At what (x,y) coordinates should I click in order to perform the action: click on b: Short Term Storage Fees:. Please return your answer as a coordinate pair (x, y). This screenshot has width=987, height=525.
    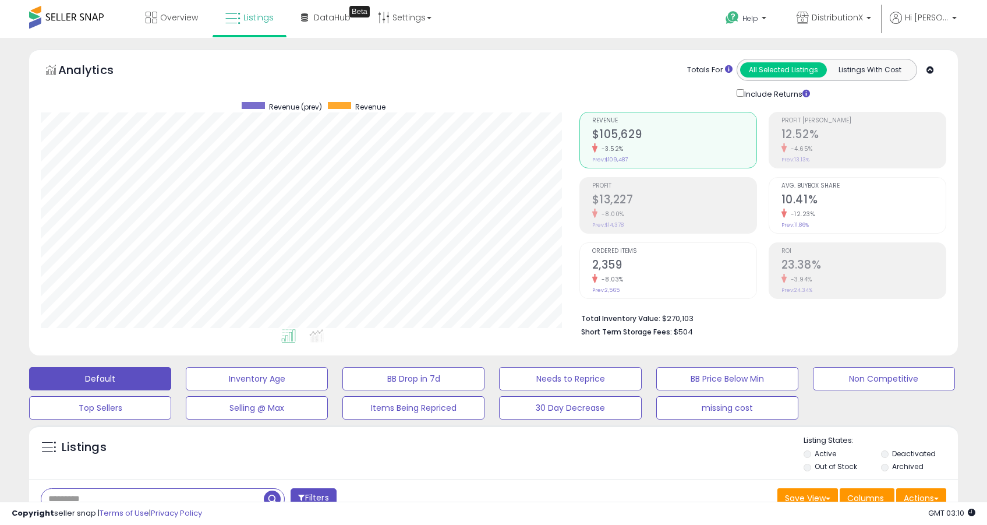
    Looking at the image, I should click on (627, 331).